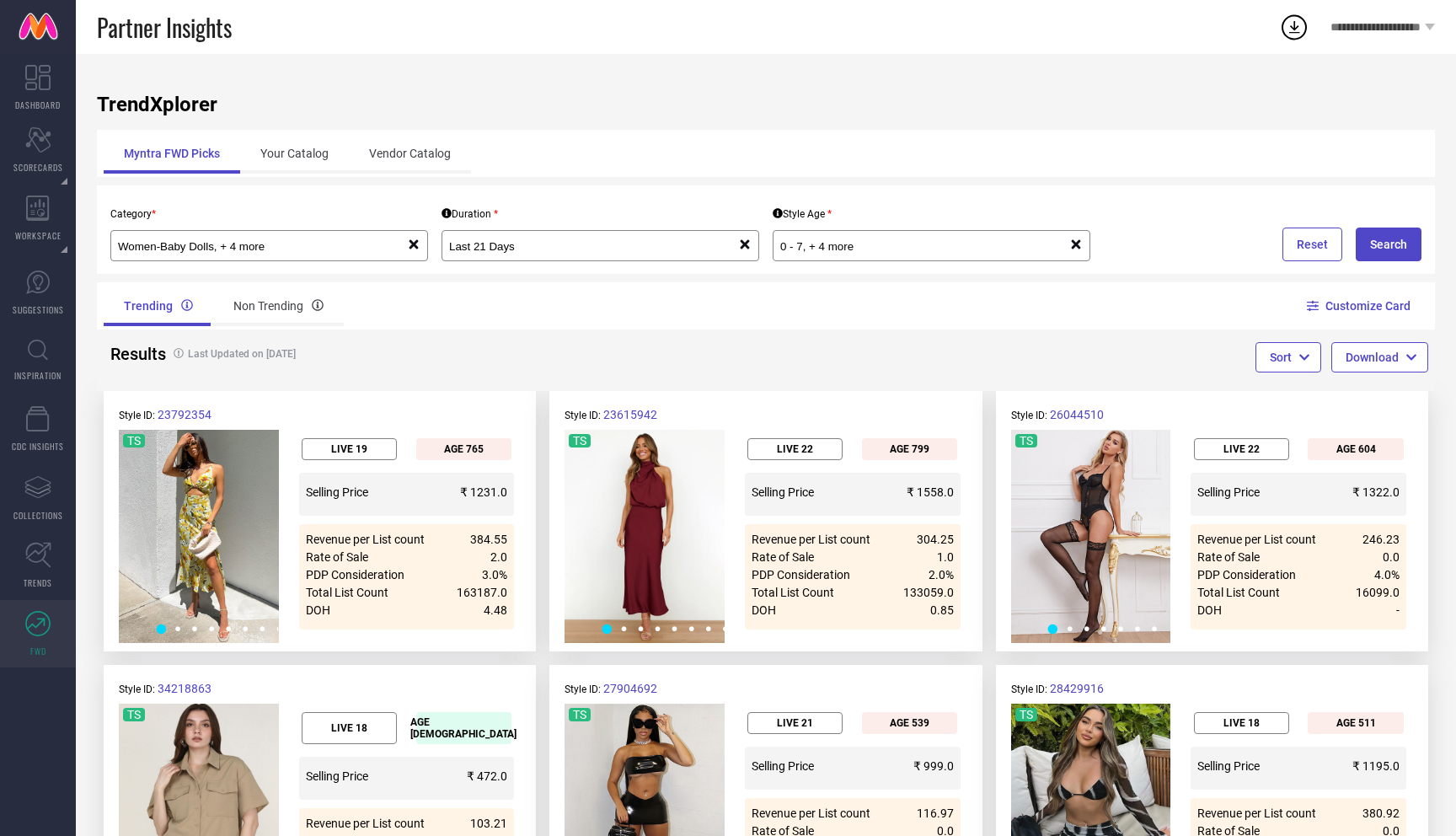  I want to click on p: LIVE 18, so click(1241, 723).